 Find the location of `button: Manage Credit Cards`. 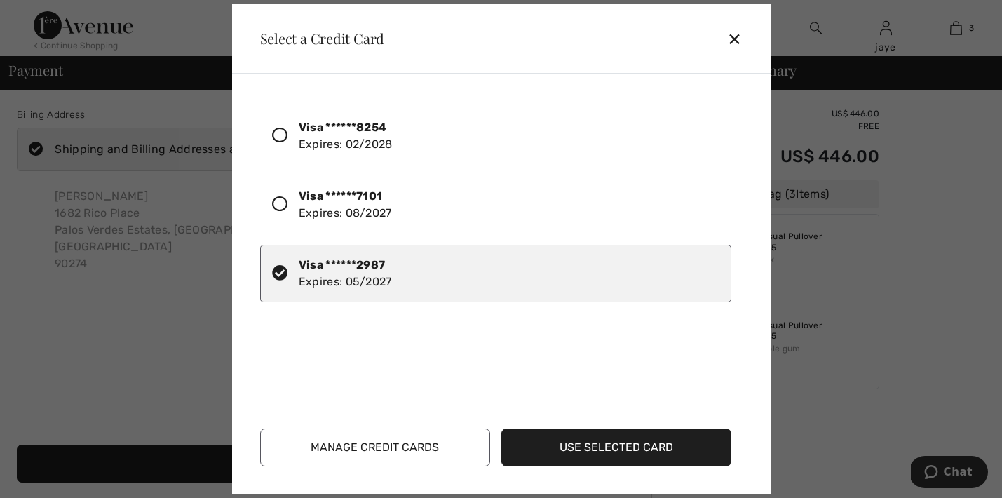

button: Manage Credit Cards is located at coordinates (375, 447).